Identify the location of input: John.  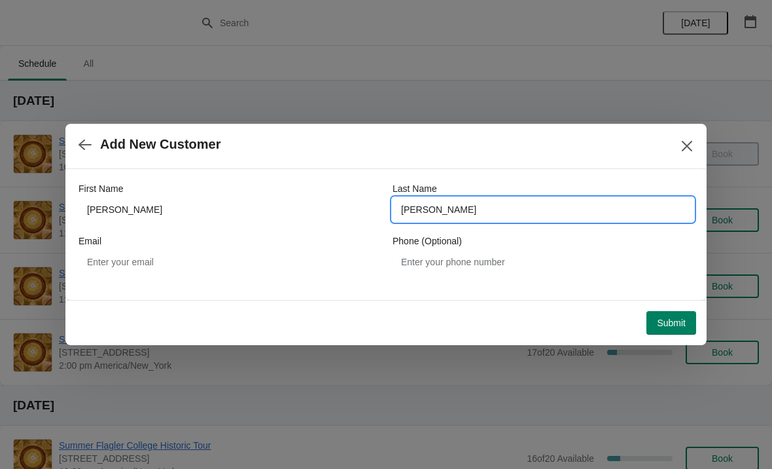
(229, 209).